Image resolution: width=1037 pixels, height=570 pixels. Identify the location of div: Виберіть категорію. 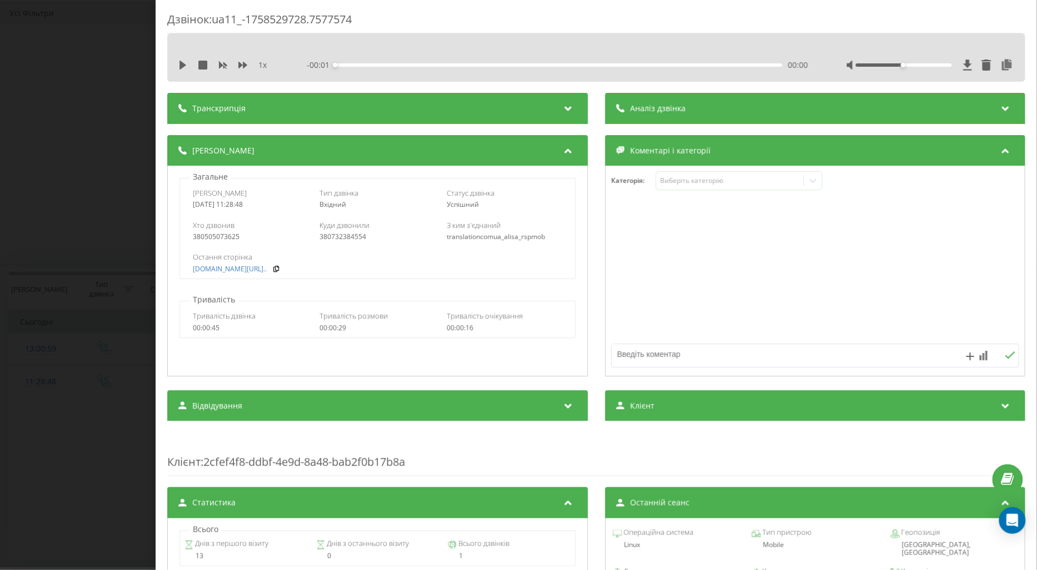
(730, 181).